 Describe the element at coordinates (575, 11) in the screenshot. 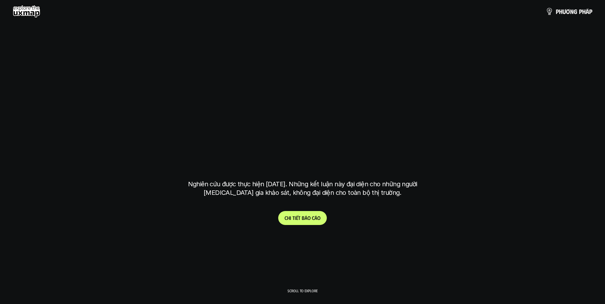

I see `span: g` at that location.